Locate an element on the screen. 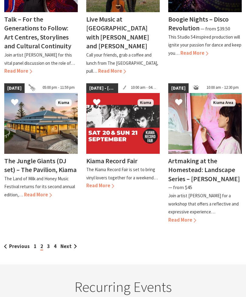 The height and width of the screenshot is (297, 246). button: Click to Favourite Kiama Record Fair is located at coordinates (97, 103).